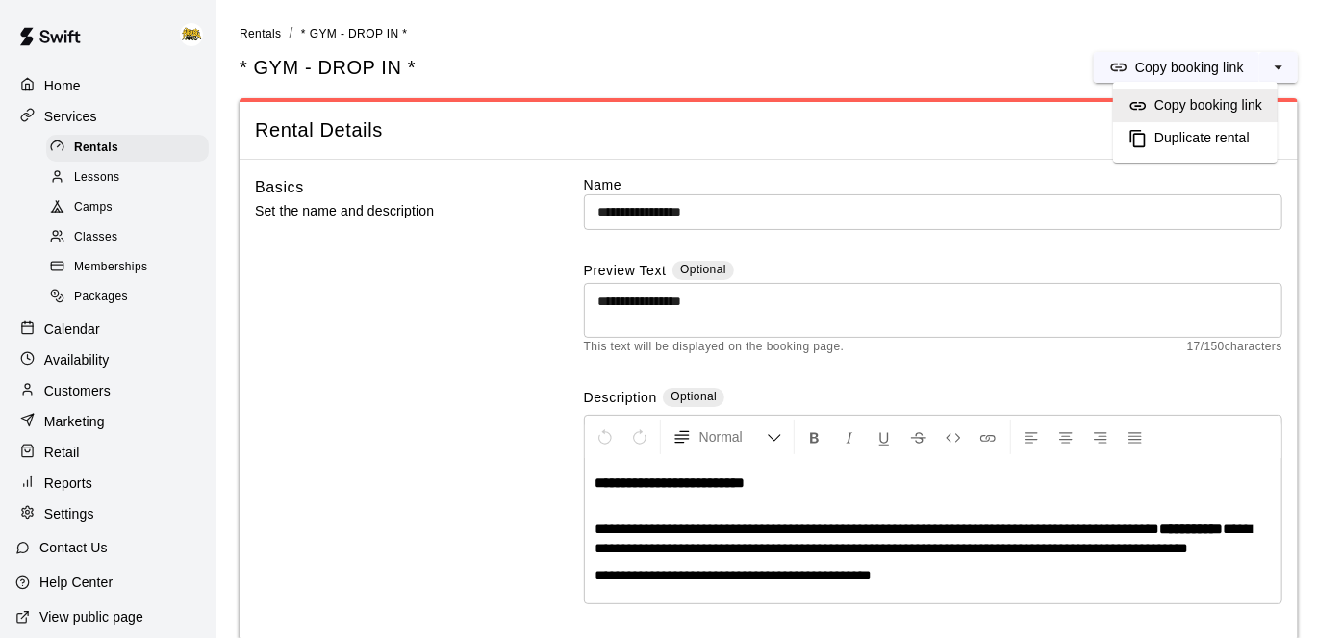  What do you see at coordinates (127, 148) in the screenshot?
I see `div: Rentals` at bounding box center [127, 148].